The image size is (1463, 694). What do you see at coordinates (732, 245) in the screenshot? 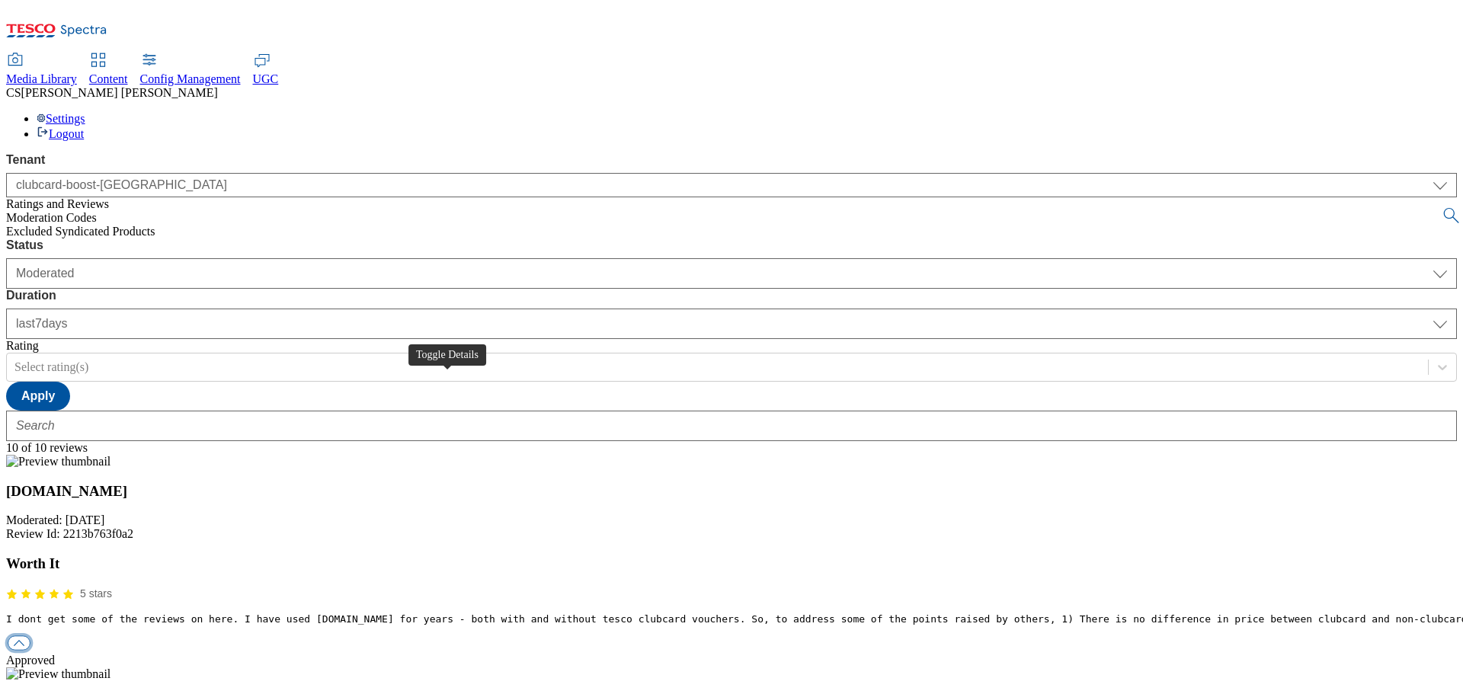
I see `label: Status` at bounding box center [732, 245].